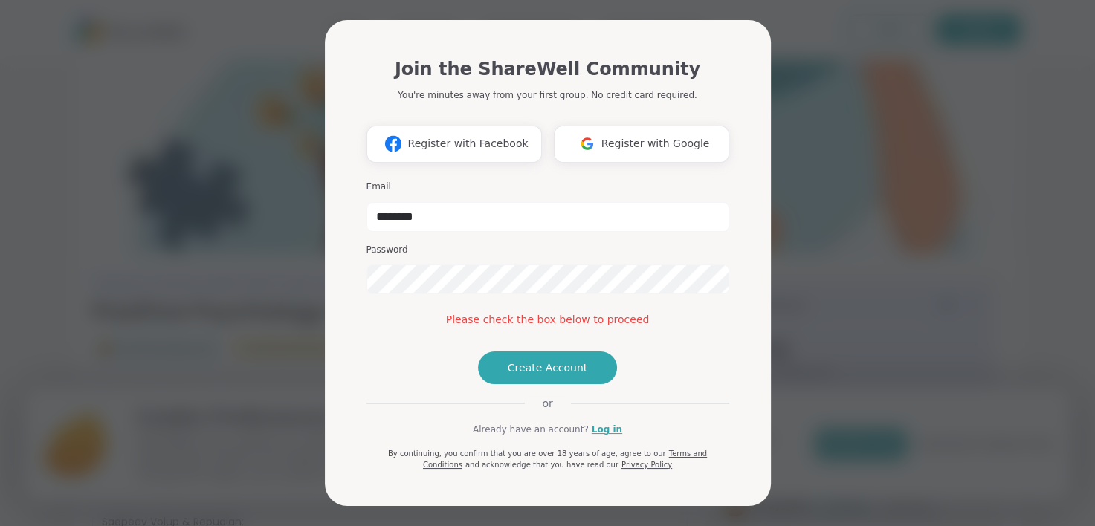 The height and width of the screenshot is (526, 1095). Describe the element at coordinates (548, 250) in the screenshot. I see `h3: Password` at that location.